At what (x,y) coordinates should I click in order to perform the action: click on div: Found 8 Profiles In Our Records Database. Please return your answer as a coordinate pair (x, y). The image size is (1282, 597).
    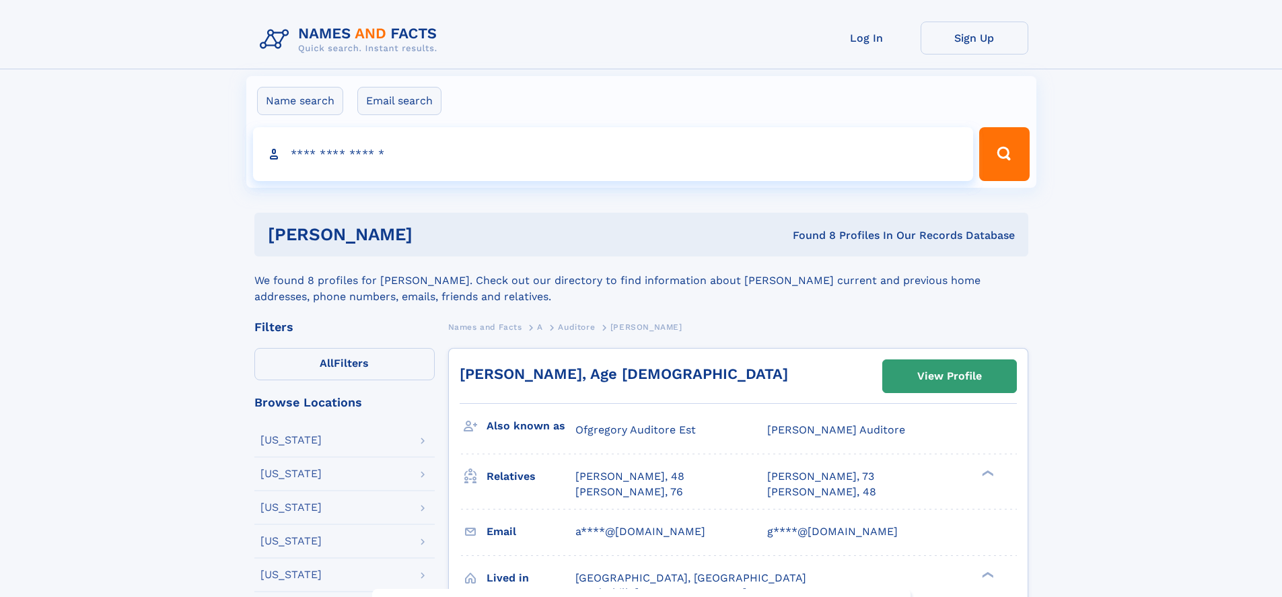
    Looking at the image, I should click on (808, 236).